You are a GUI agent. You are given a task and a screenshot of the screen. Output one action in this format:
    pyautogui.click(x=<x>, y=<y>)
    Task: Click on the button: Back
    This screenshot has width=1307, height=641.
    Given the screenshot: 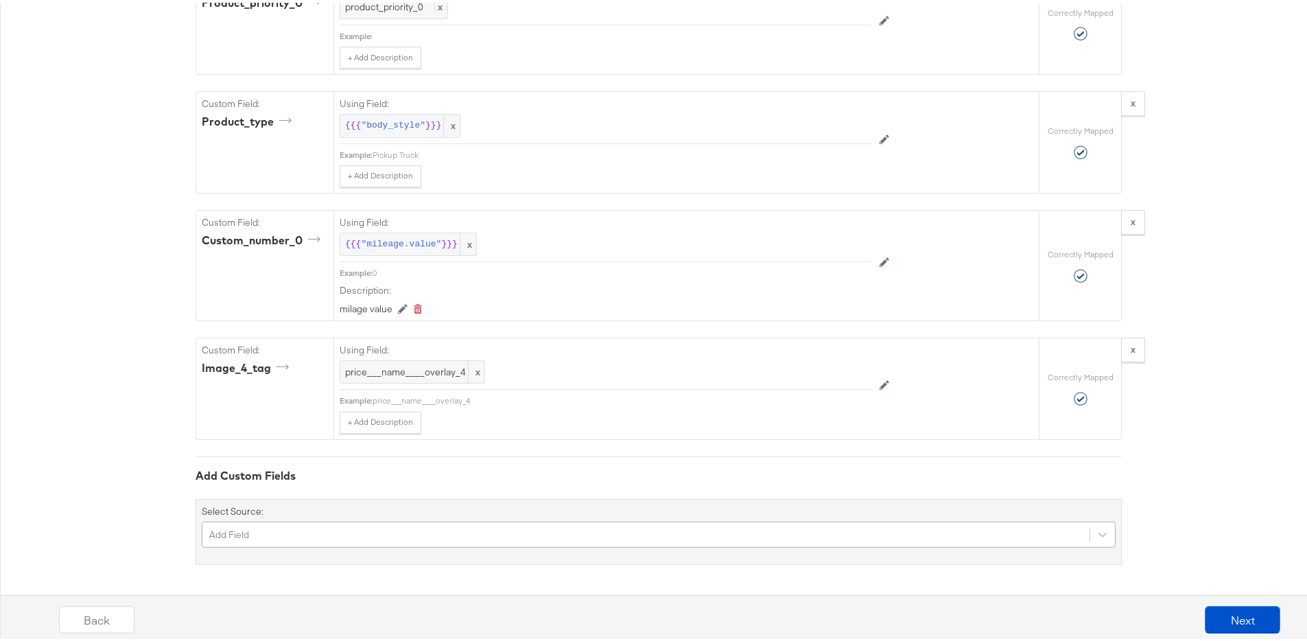 What is the action you would take?
    pyautogui.click(x=97, y=617)
    